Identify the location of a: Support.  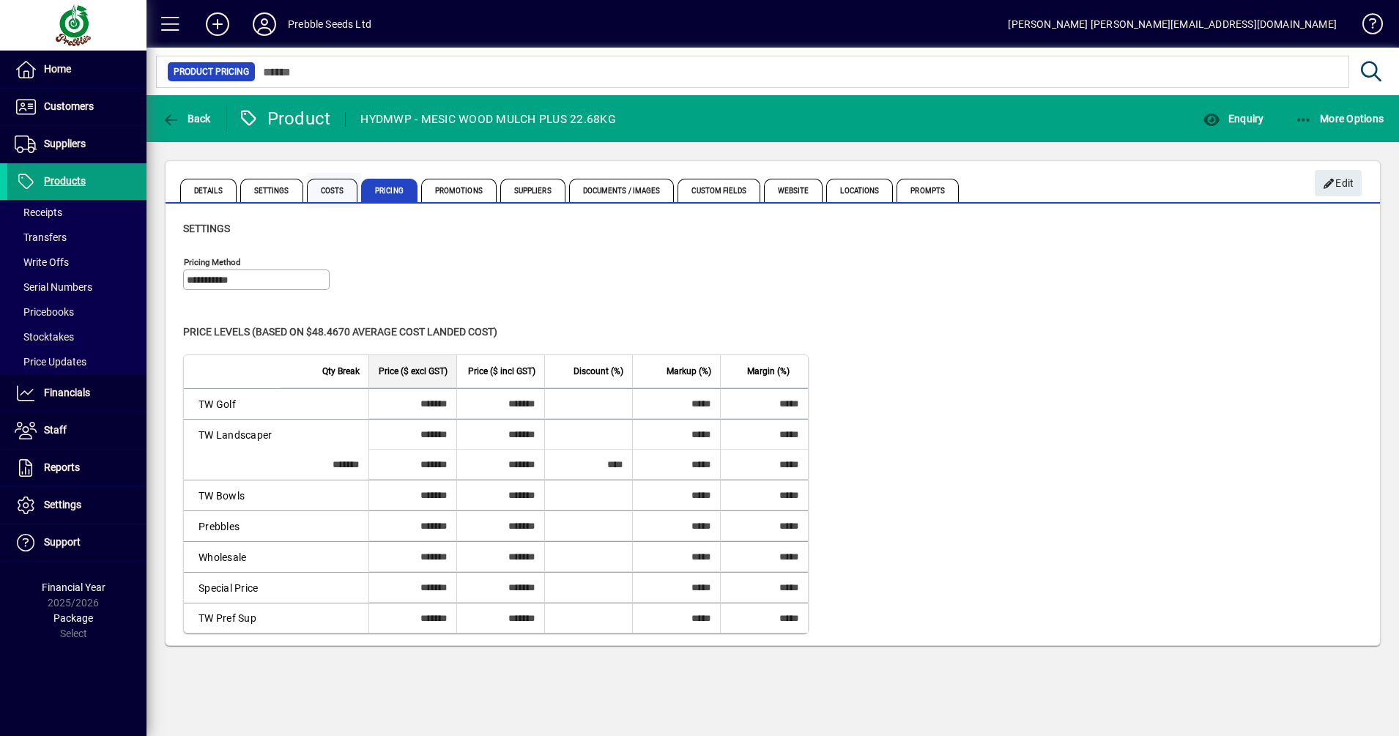
(77, 543).